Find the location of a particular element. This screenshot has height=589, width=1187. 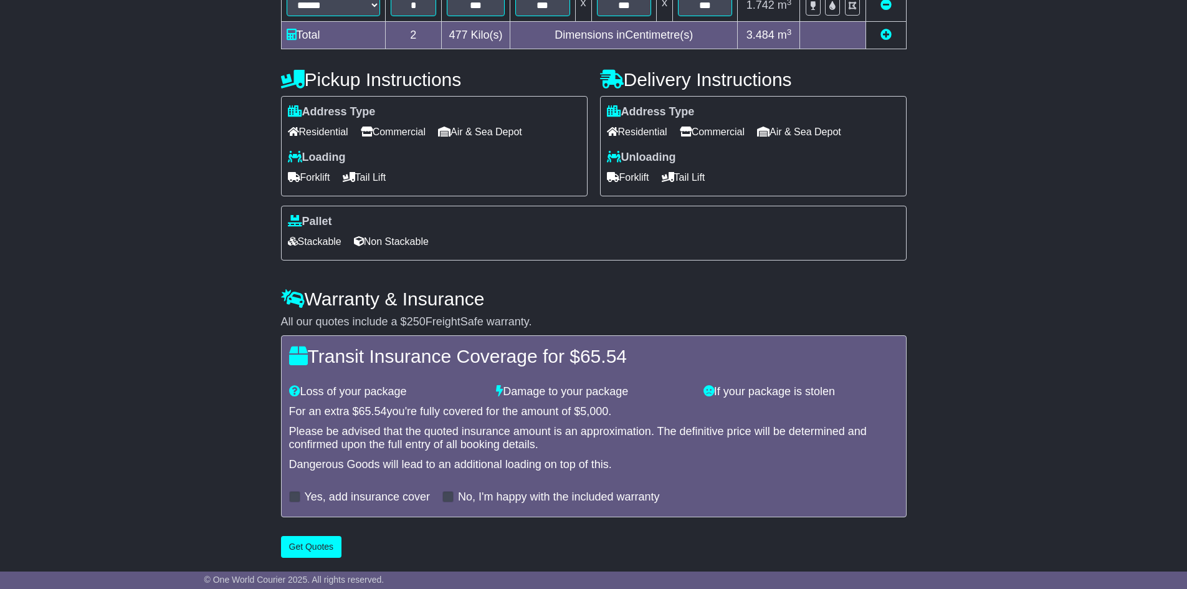

h4: Transit Insurance Coverage for $ is located at coordinates (594, 356).